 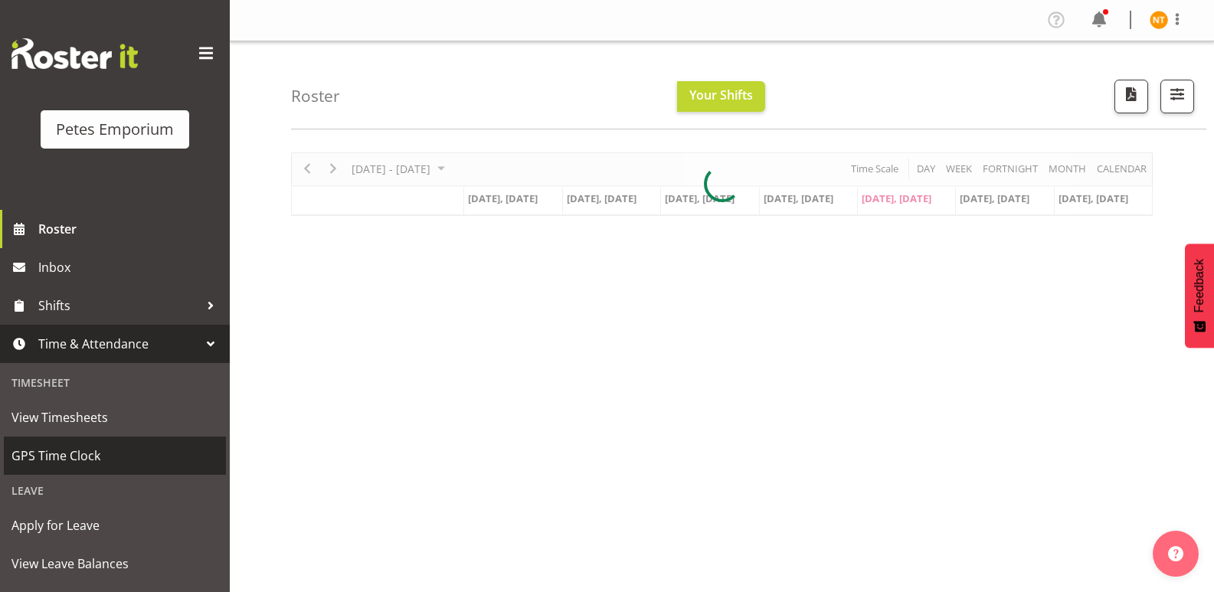 What do you see at coordinates (115, 456) in the screenshot?
I see `a: GPS Time Clock` at bounding box center [115, 456].